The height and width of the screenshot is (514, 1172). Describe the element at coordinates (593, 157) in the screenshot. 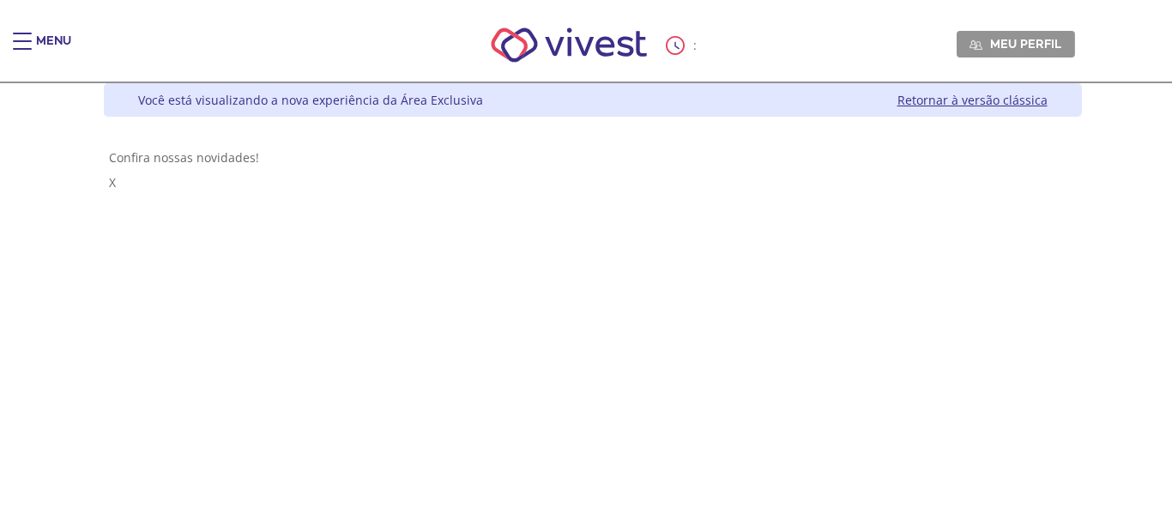

I see `div: Confira nossas novidades!` at that location.